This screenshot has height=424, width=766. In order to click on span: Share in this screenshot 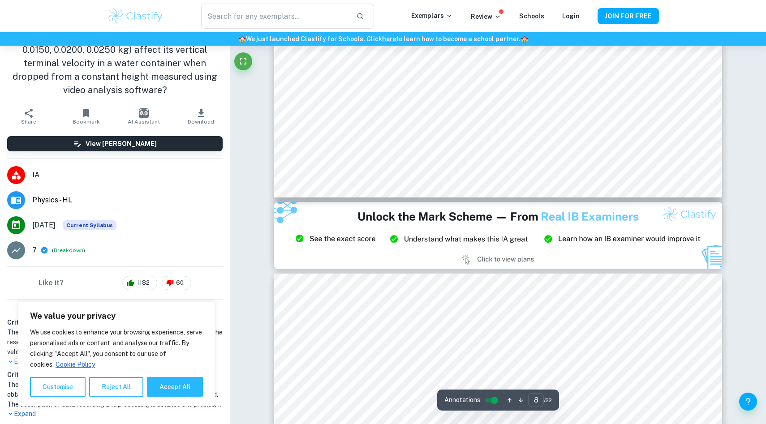, I will do `click(29, 122)`.